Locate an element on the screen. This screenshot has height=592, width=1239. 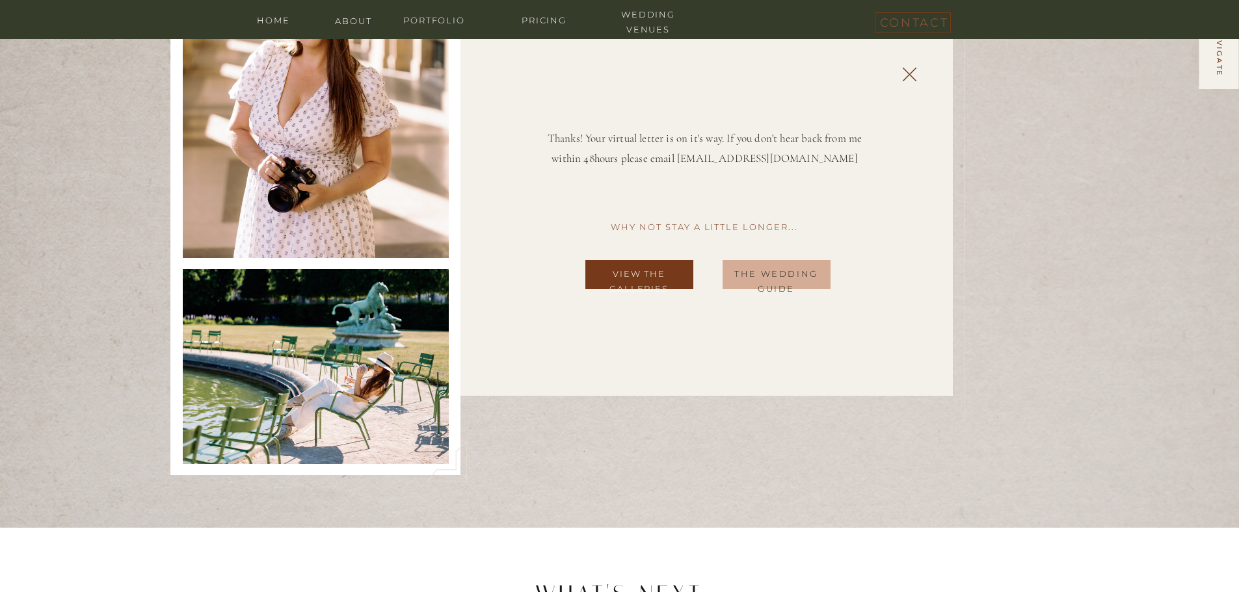
nav: portfolio is located at coordinates (434, 19).